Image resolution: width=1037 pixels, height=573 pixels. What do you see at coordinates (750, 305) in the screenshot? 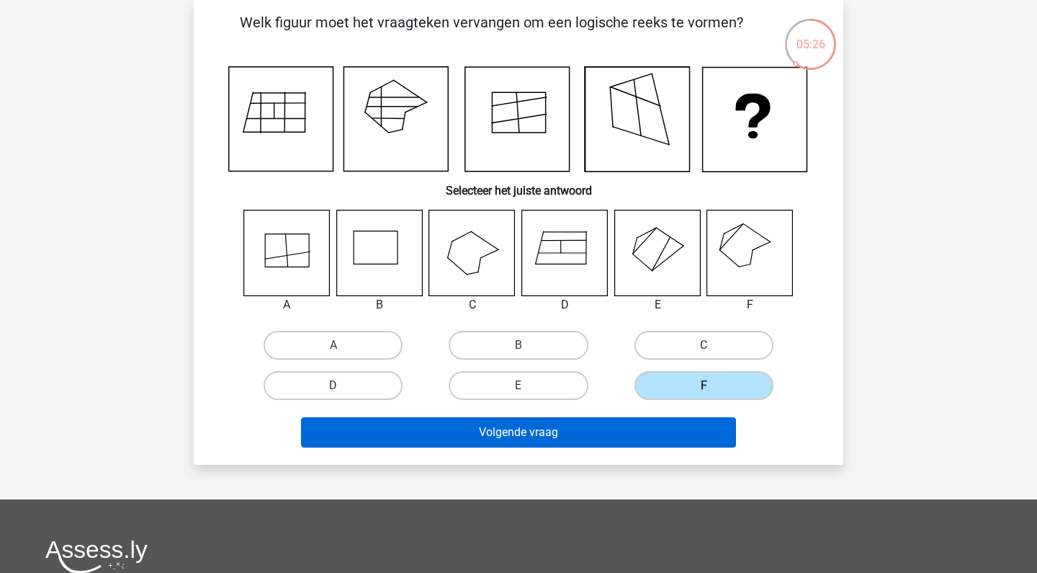
I see `div: F` at bounding box center [750, 305].